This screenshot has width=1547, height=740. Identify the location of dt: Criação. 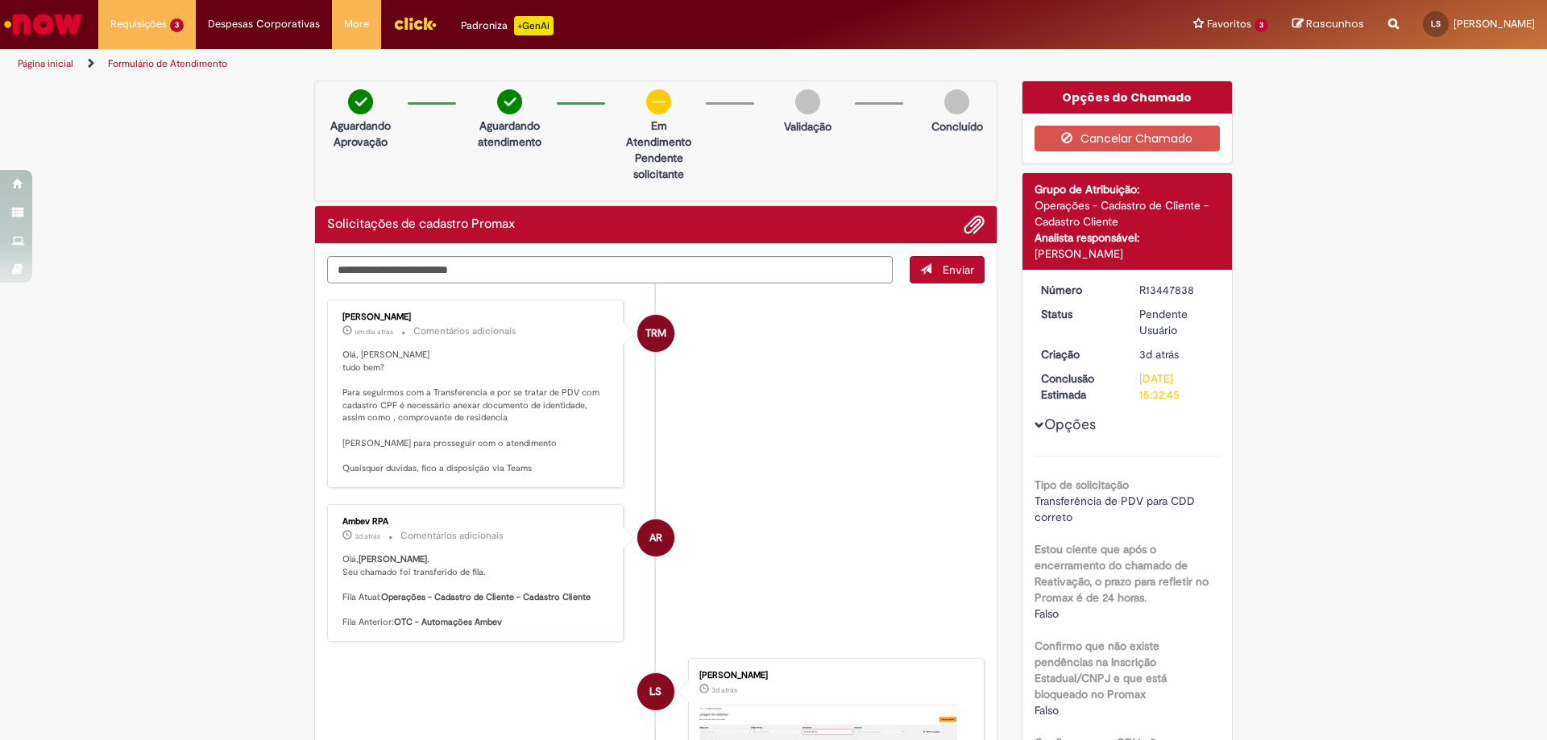
(1078, 354).